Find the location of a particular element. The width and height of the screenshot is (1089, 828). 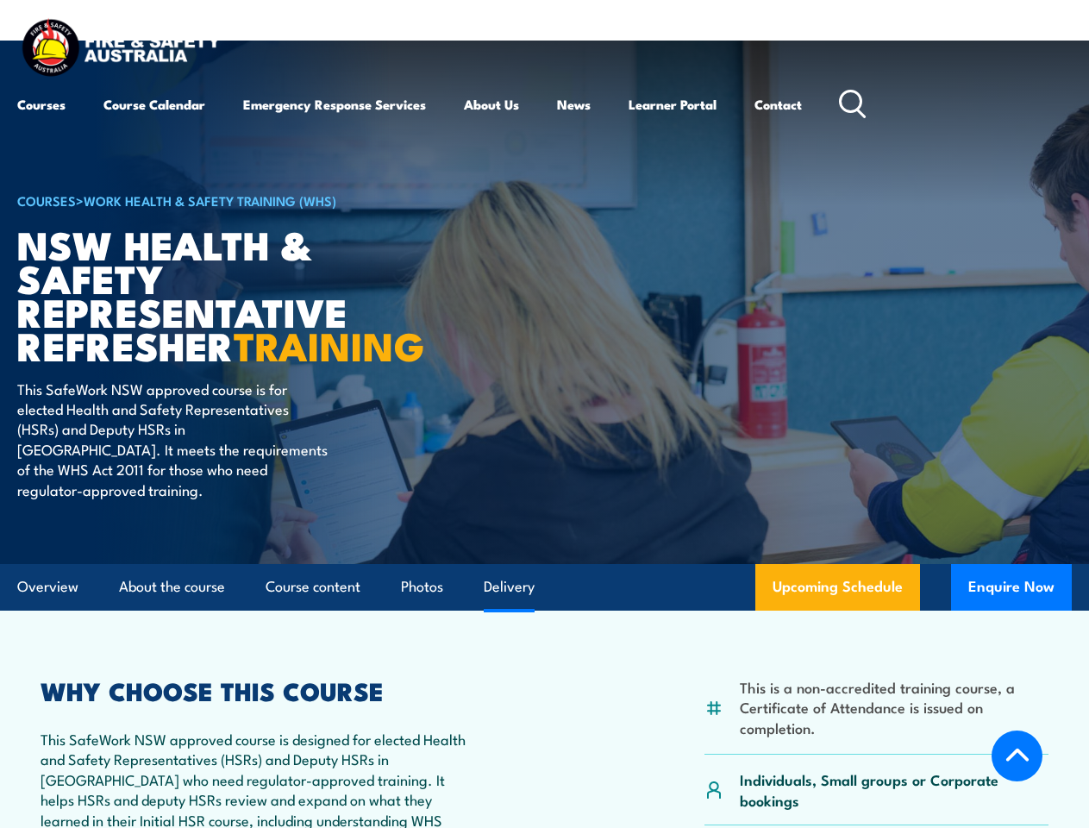

a: News is located at coordinates (573, 104).